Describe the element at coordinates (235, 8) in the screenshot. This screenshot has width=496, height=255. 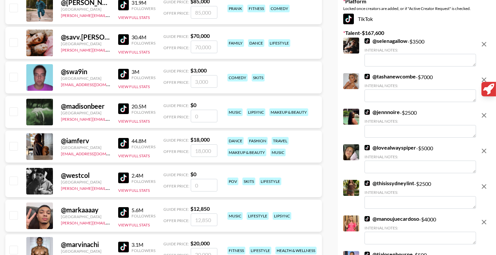
I see `div: prank` at that location.